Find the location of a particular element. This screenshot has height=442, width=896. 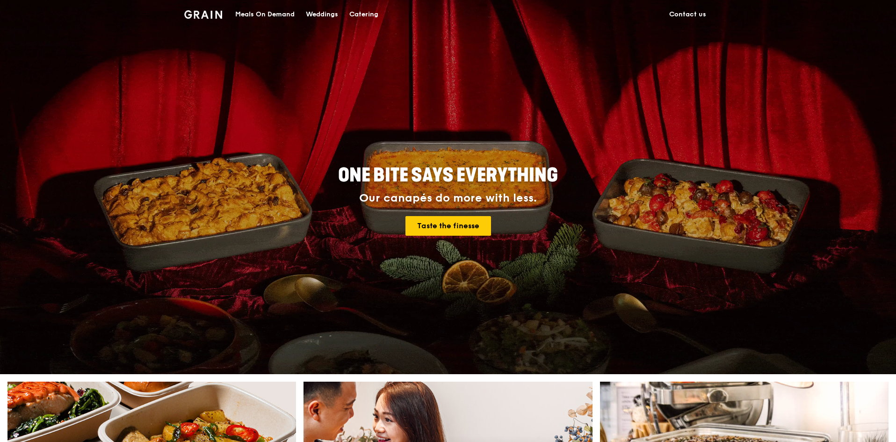

div: Catering is located at coordinates (364, 14).